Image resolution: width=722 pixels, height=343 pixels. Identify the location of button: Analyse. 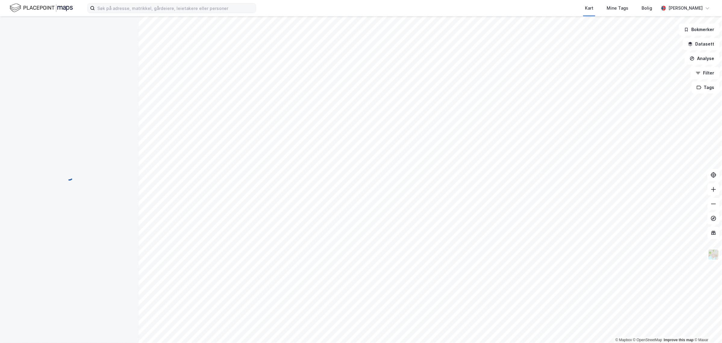
(703, 58).